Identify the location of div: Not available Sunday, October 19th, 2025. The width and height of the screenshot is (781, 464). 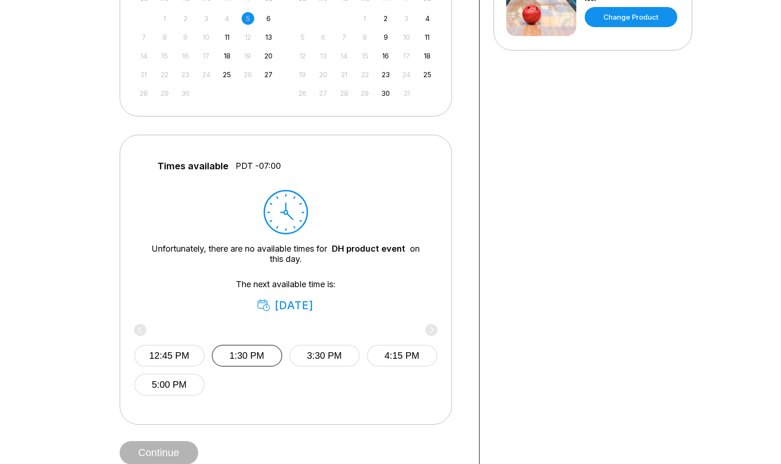
(302, 74).